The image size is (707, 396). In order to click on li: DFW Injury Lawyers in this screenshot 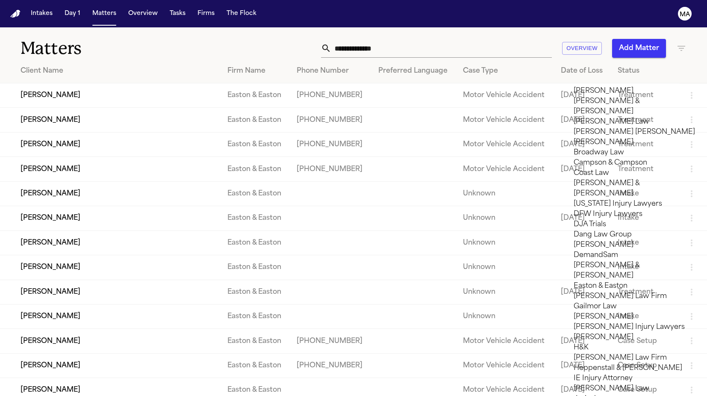, I will do `click(634, 214)`.